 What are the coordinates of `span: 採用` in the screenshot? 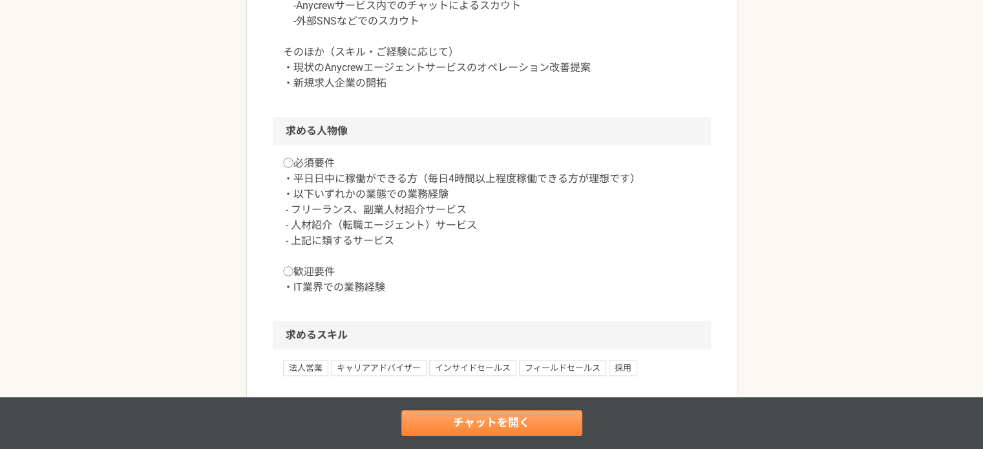 It's located at (623, 368).